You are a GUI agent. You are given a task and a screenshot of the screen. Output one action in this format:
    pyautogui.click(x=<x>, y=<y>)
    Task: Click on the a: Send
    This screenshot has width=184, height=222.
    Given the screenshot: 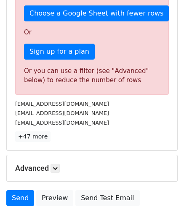 What is the action you would take?
    pyautogui.click(x=20, y=198)
    